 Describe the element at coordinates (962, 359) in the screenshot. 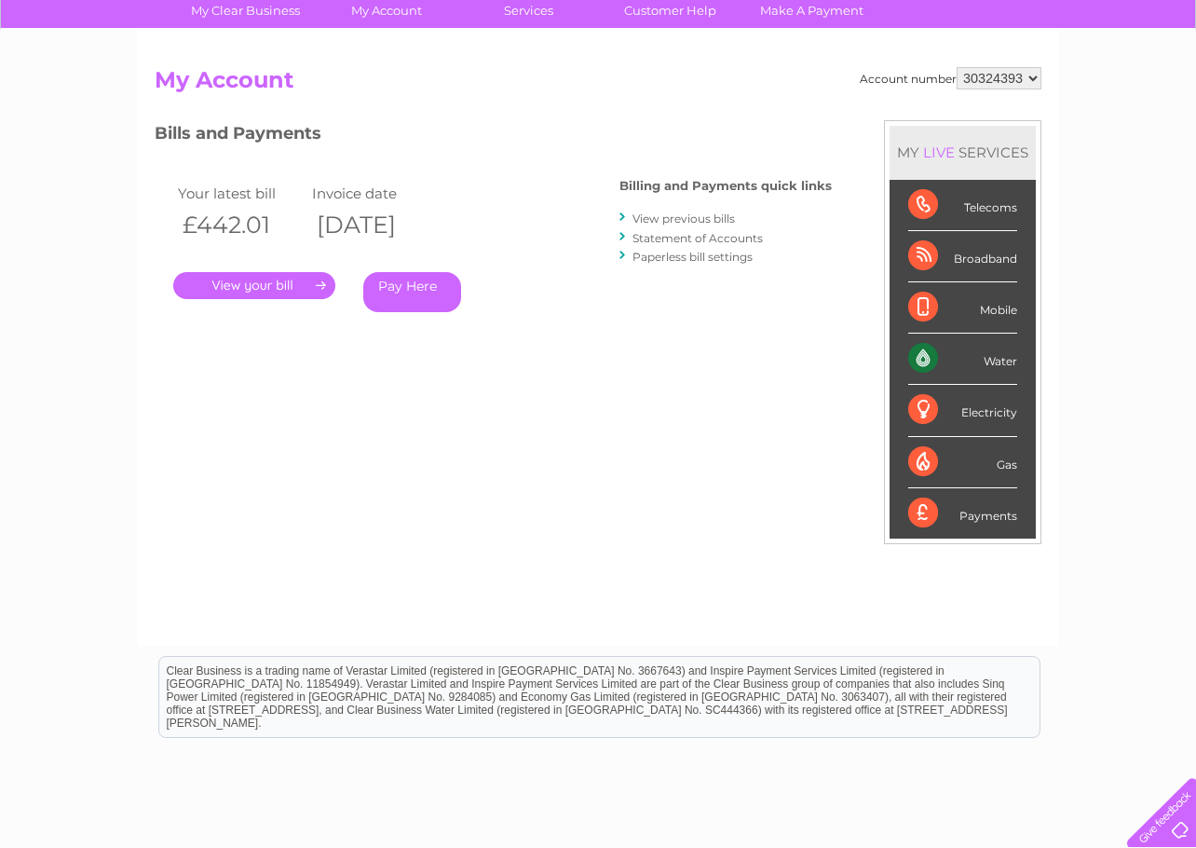

I see `div: Water` at that location.